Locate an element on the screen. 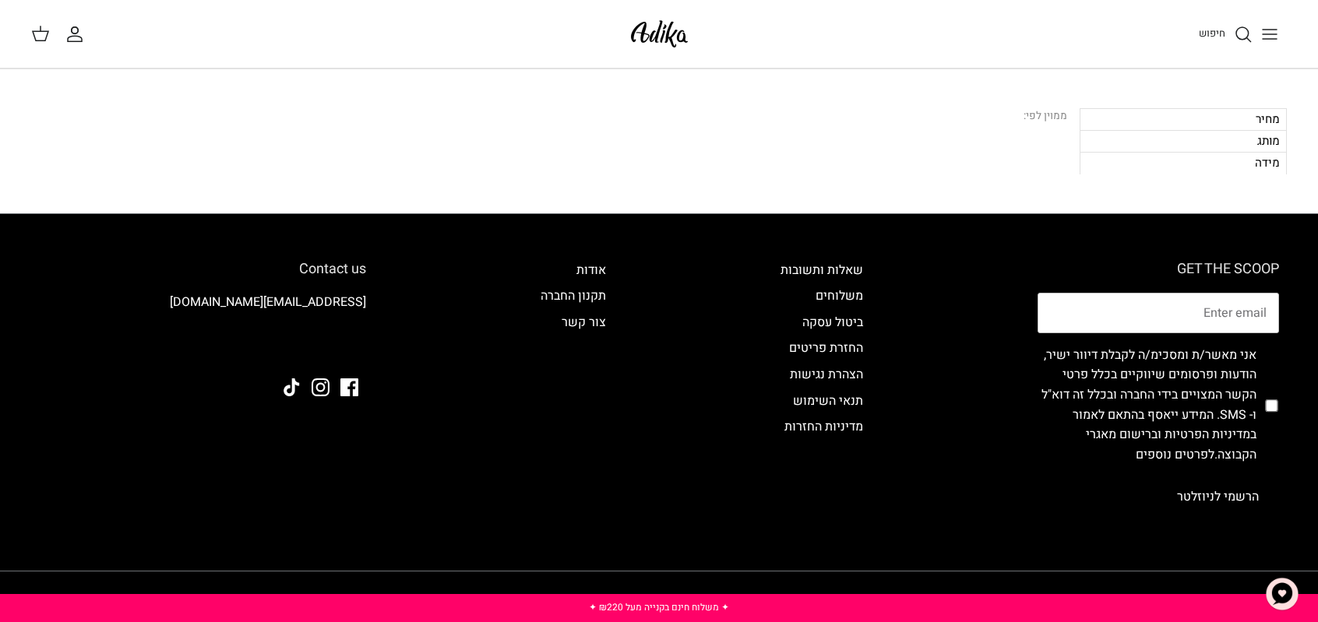  a: החזרת פריטים is located at coordinates (825, 348).